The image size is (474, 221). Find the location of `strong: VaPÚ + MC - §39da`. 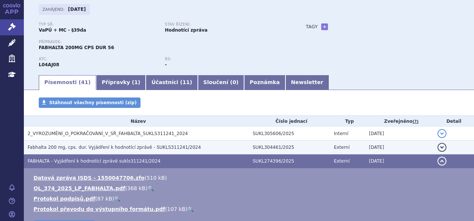

strong: VaPÚ + MC - §39da is located at coordinates (62, 30).